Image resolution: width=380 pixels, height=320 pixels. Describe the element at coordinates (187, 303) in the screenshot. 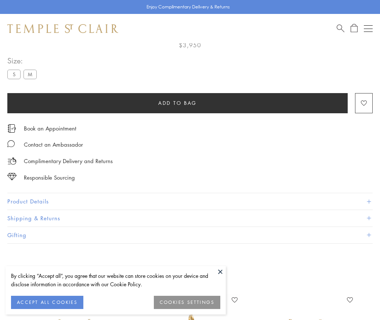

I see `button: COOKIES SETTINGS` at that location.